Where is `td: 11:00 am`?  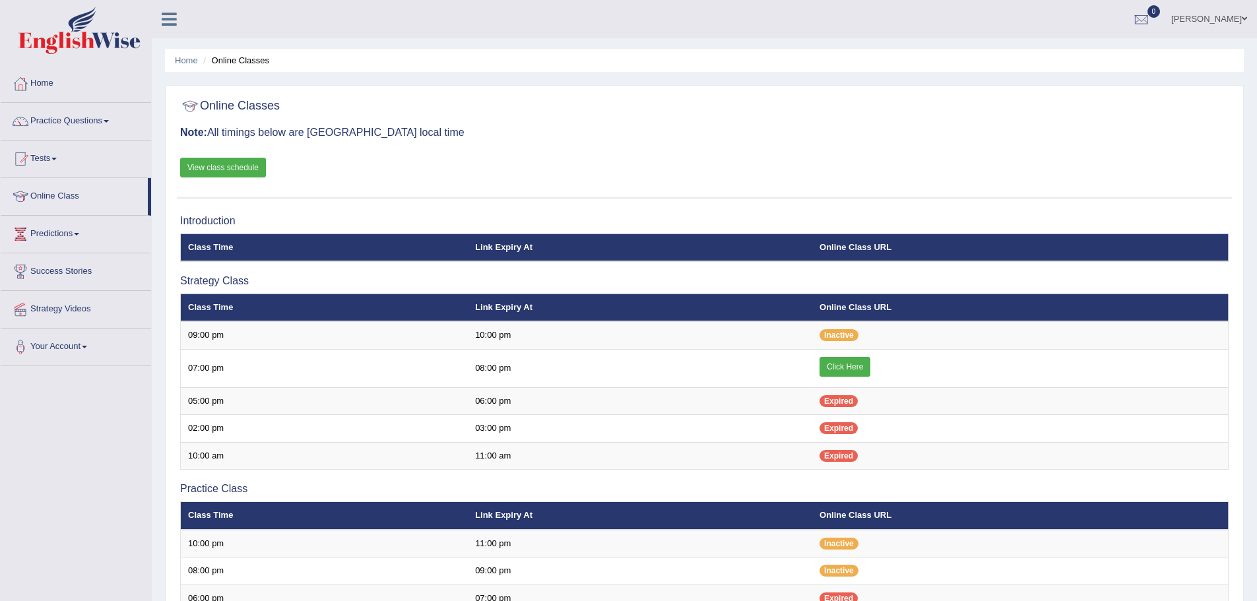 td: 11:00 am is located at coordinates (640, 456).